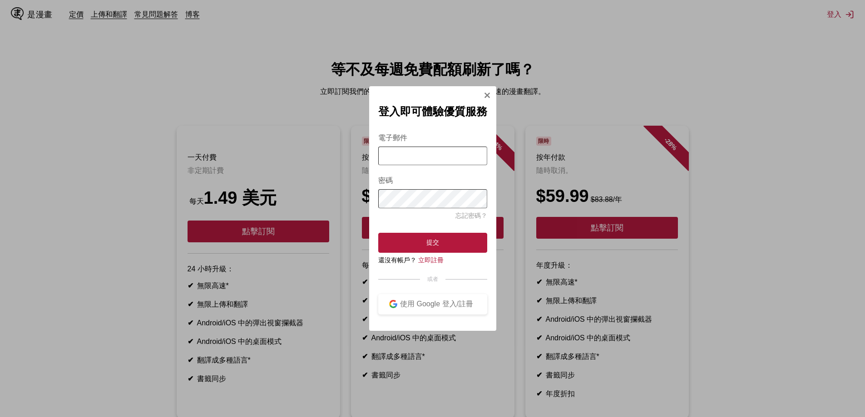 Image resolution: width=865 pixels, height=417 pixels. What do you see at coordinates (433, 243) in the screenshot?
I see `button: 提交` at bounding box center [433, 243].